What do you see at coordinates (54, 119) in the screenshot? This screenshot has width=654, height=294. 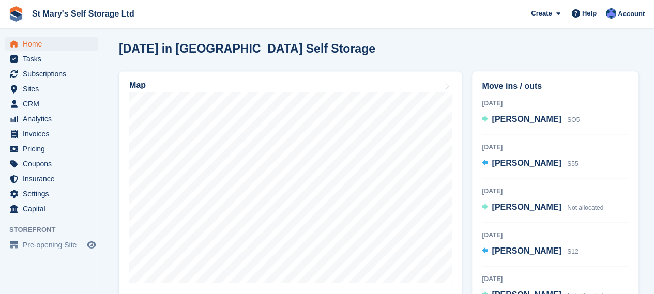 I see `span: Analytics` at bounding box center [54, 119].